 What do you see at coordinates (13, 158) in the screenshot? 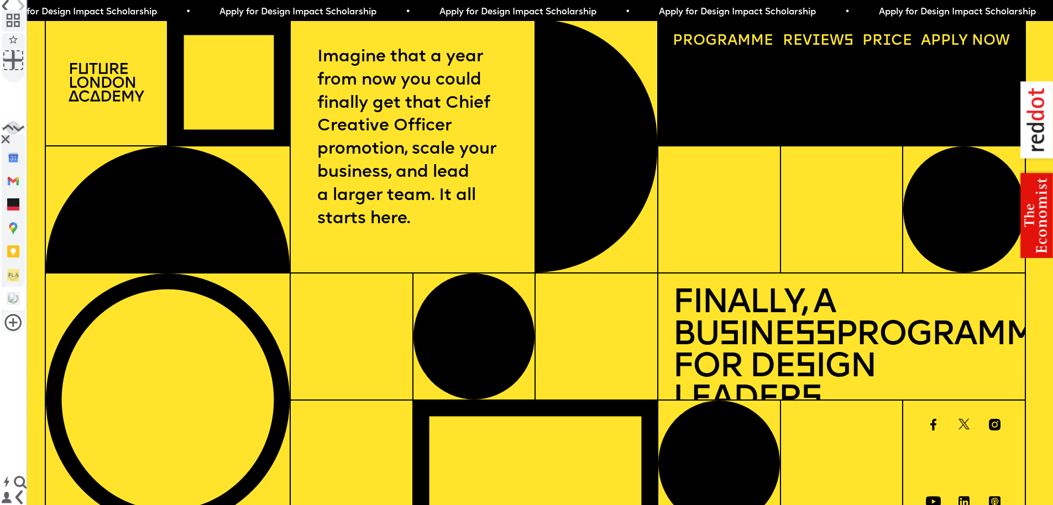
I see `img: n+BfmmhcGmECu1gAAAABJRU5ErkJggg==` at bounding box center [13, 158].